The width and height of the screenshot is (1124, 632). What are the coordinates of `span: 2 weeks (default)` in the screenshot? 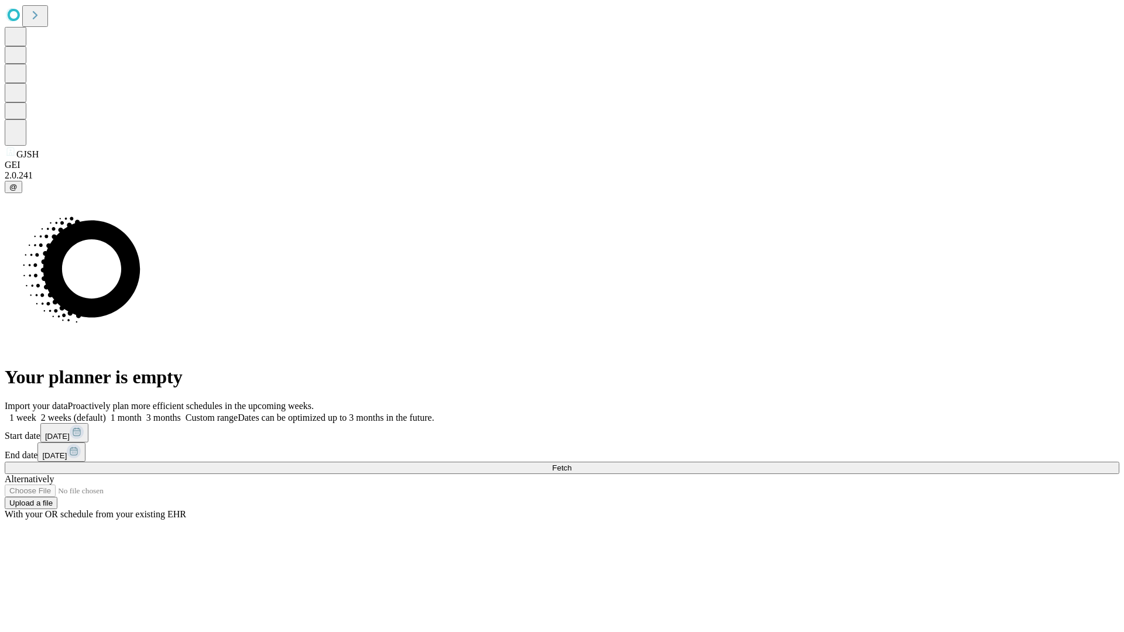 It's located at (73, 418).